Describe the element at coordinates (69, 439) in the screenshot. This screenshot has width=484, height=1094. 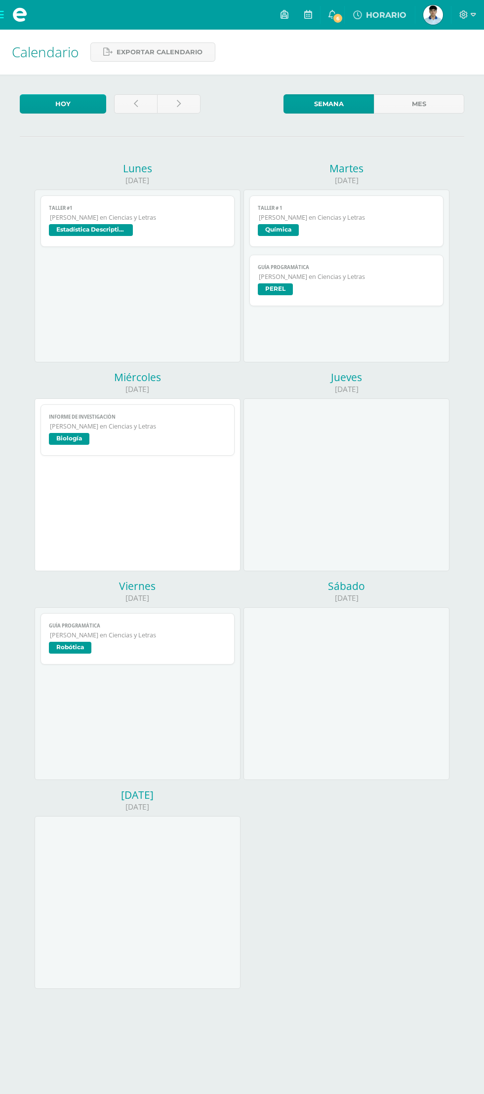
I see `span: Biología` at that location.